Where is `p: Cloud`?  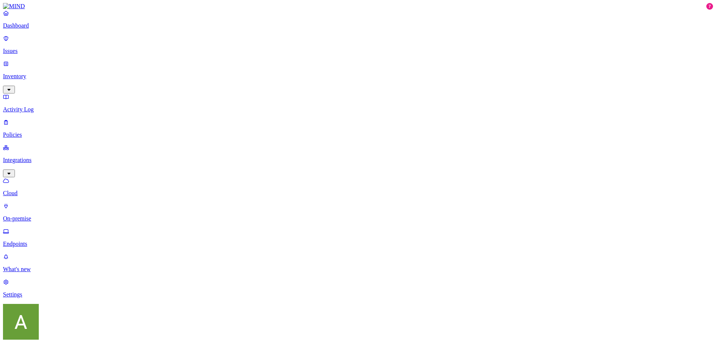 p: Cloud is located at coordinates (358, 194).